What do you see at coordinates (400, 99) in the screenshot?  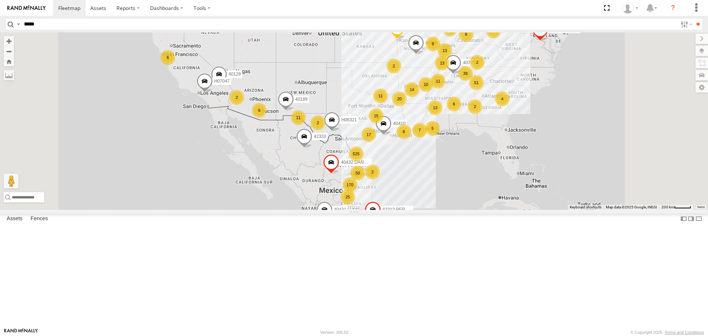 I see `div: 20` at bounding box center [400, 99].